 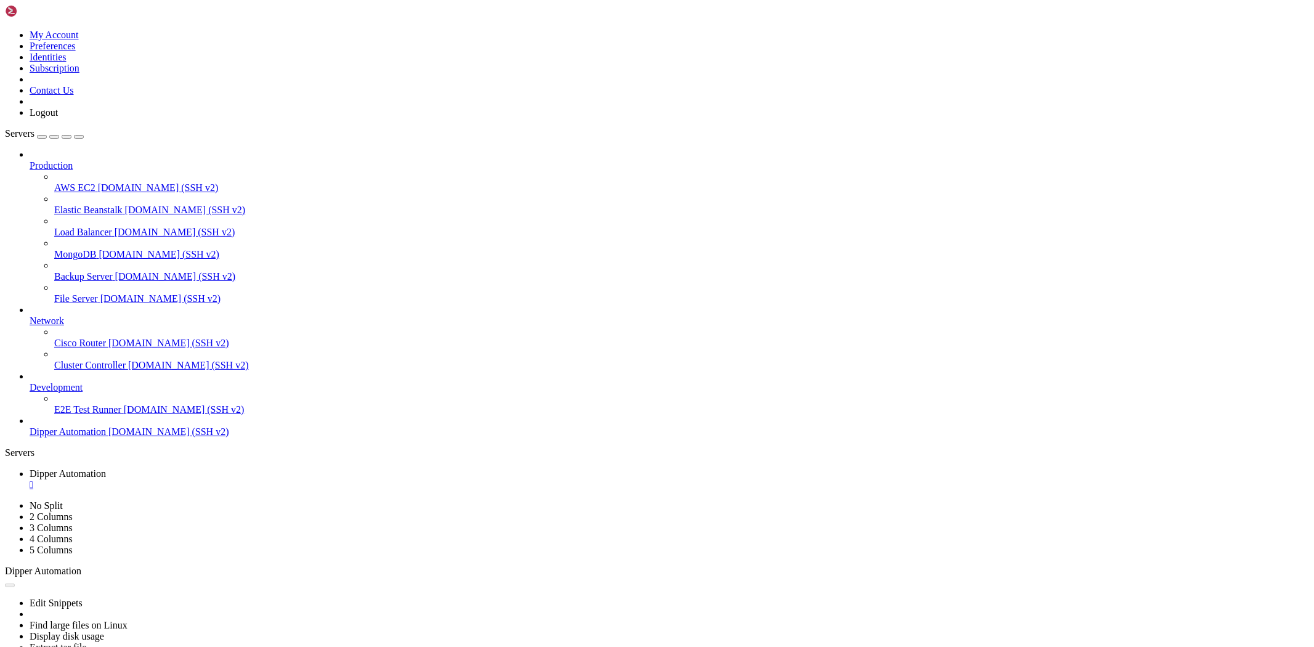 I want to click on span: Production, so click(x=51, y=165).